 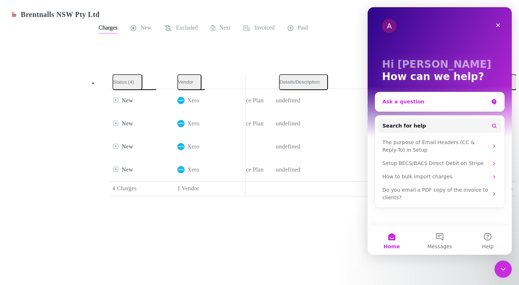 I want to click on div: Close, so click(x=131, y=18).